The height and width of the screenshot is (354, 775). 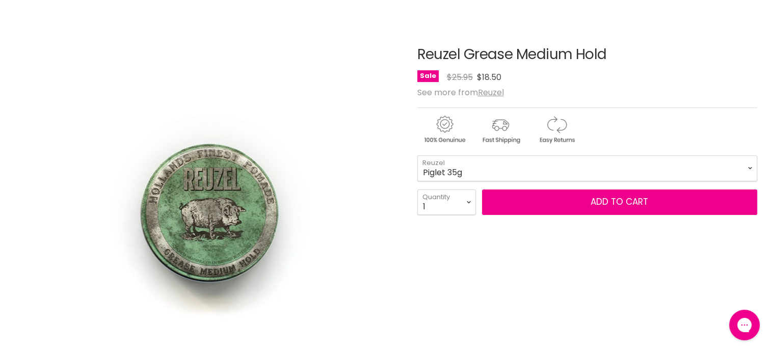 What do you see at coordinates (620, 202) in the screenshot?
I see `button: Add to cart` at bounding box center [620, 202].